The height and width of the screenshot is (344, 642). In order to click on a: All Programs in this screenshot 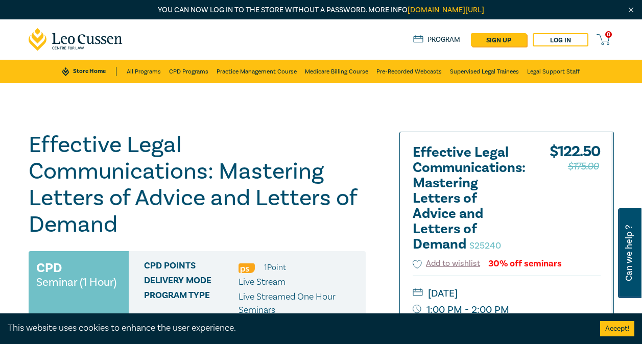, I will do `click(144, 72)`.